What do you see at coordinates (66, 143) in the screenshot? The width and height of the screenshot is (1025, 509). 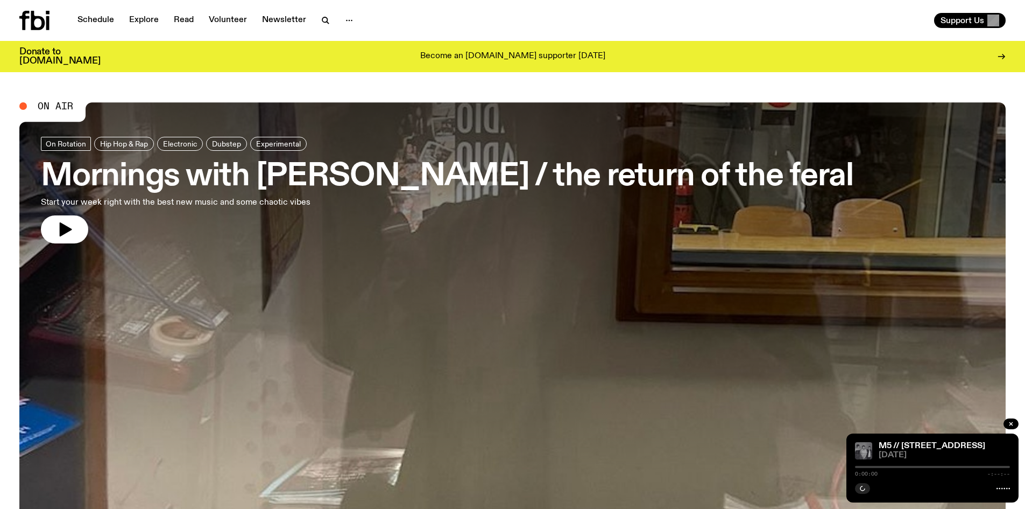 I see `span: On Rotation` at bounding box center [66, 143].